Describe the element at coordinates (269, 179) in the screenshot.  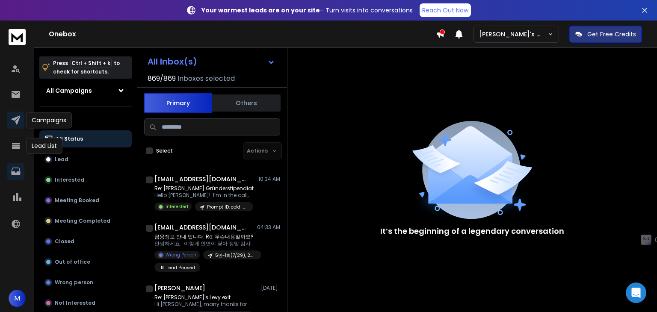
I see `p: 10:34 AM` at that location.